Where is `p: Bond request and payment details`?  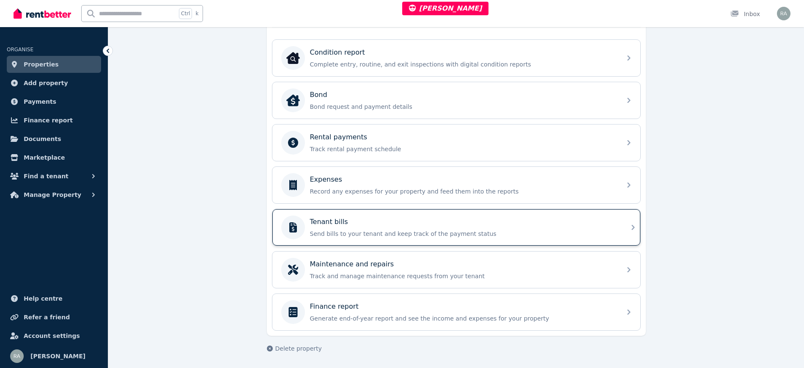
p: Bond request and payment details is located at coordinates (463, 107).